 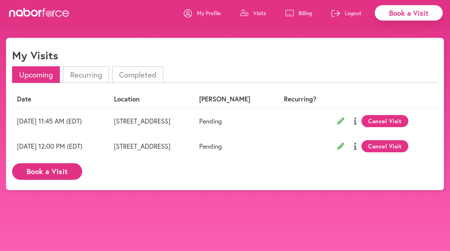 What do you see at coordinates (209, 13) in the screenshot?
I see `p: My Profile` at bounding box center [209, 13].